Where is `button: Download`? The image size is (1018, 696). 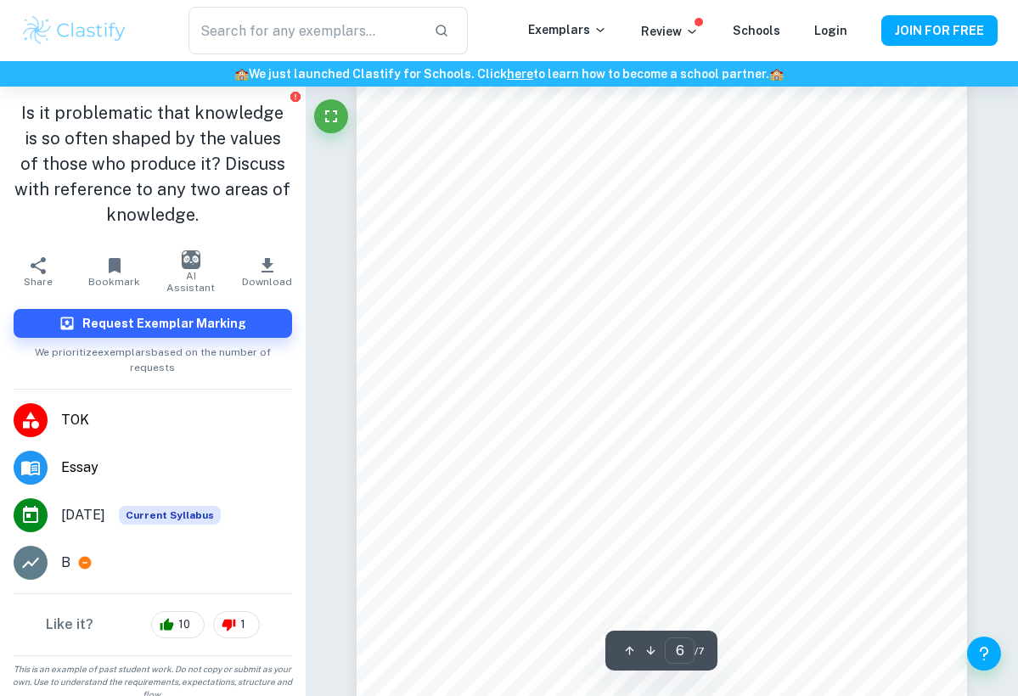
button: Download is located at coordinates (267, 272).